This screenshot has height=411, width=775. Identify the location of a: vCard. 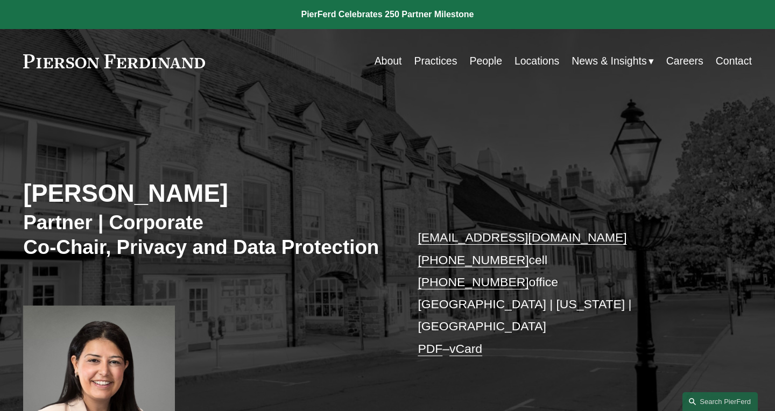
(465, 349).